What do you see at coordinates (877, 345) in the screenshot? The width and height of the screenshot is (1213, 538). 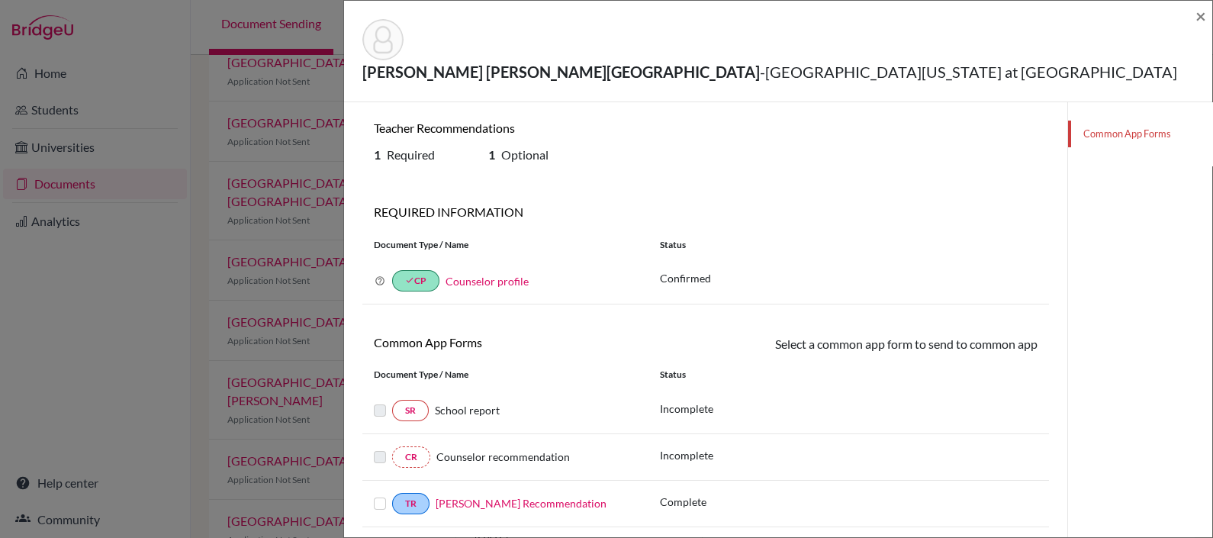 I see `div: Select a common app form to send to common app` at bounding box center [877, 345].